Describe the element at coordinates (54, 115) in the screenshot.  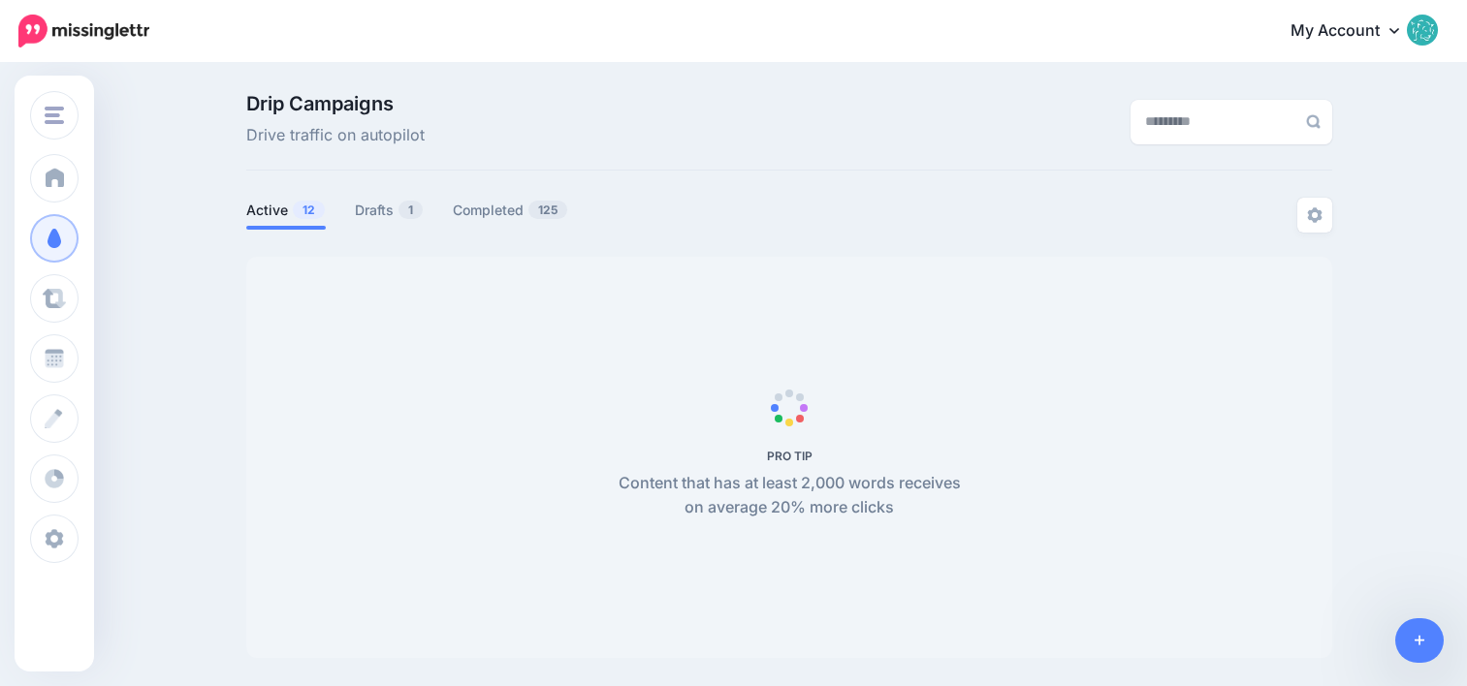
I see `img: menu.png` at that location.